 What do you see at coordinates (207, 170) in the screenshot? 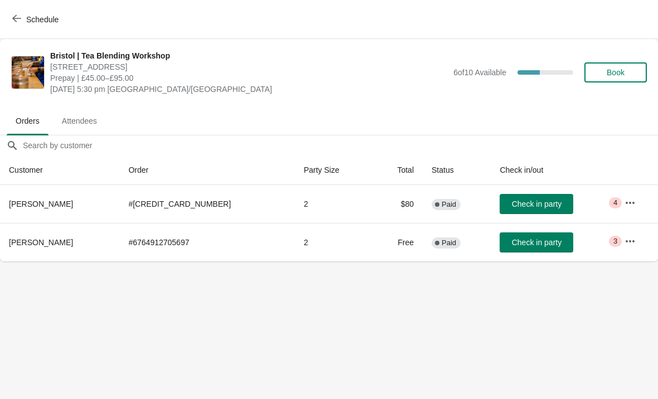
I see `th: Order` at bounding box center [207, 170].